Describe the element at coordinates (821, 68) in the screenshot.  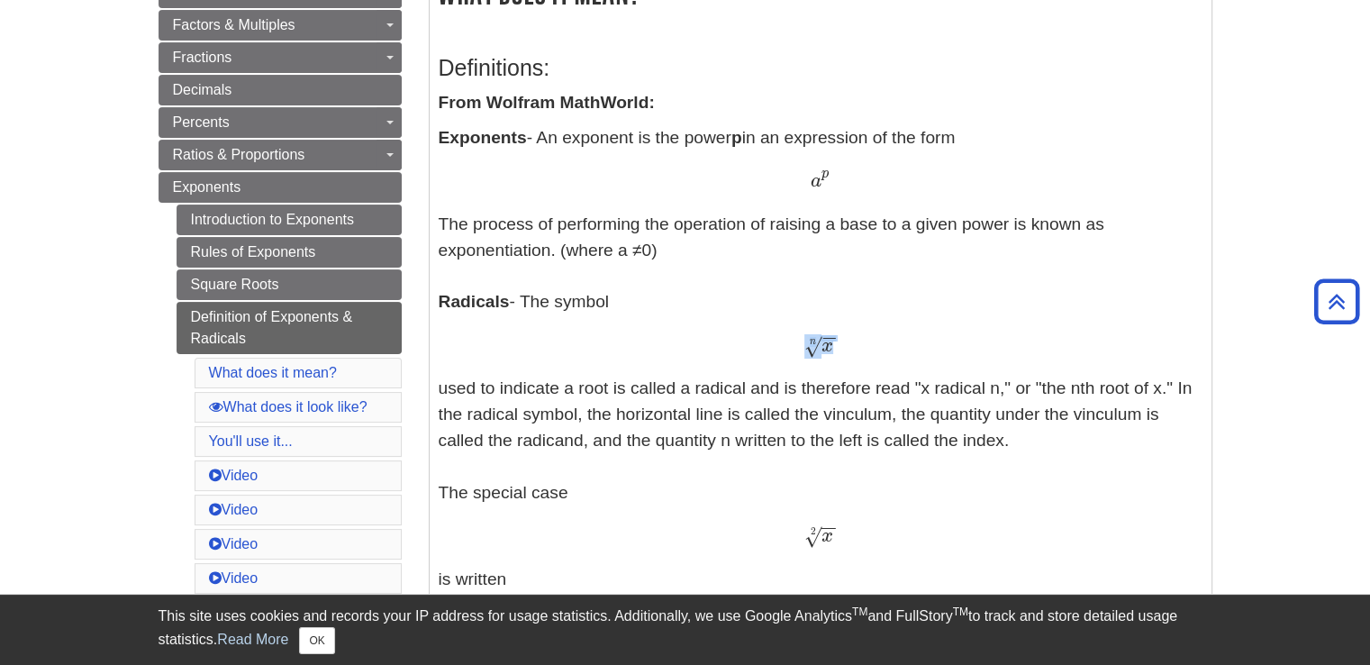
I see `h3: Definitions:` at that location.